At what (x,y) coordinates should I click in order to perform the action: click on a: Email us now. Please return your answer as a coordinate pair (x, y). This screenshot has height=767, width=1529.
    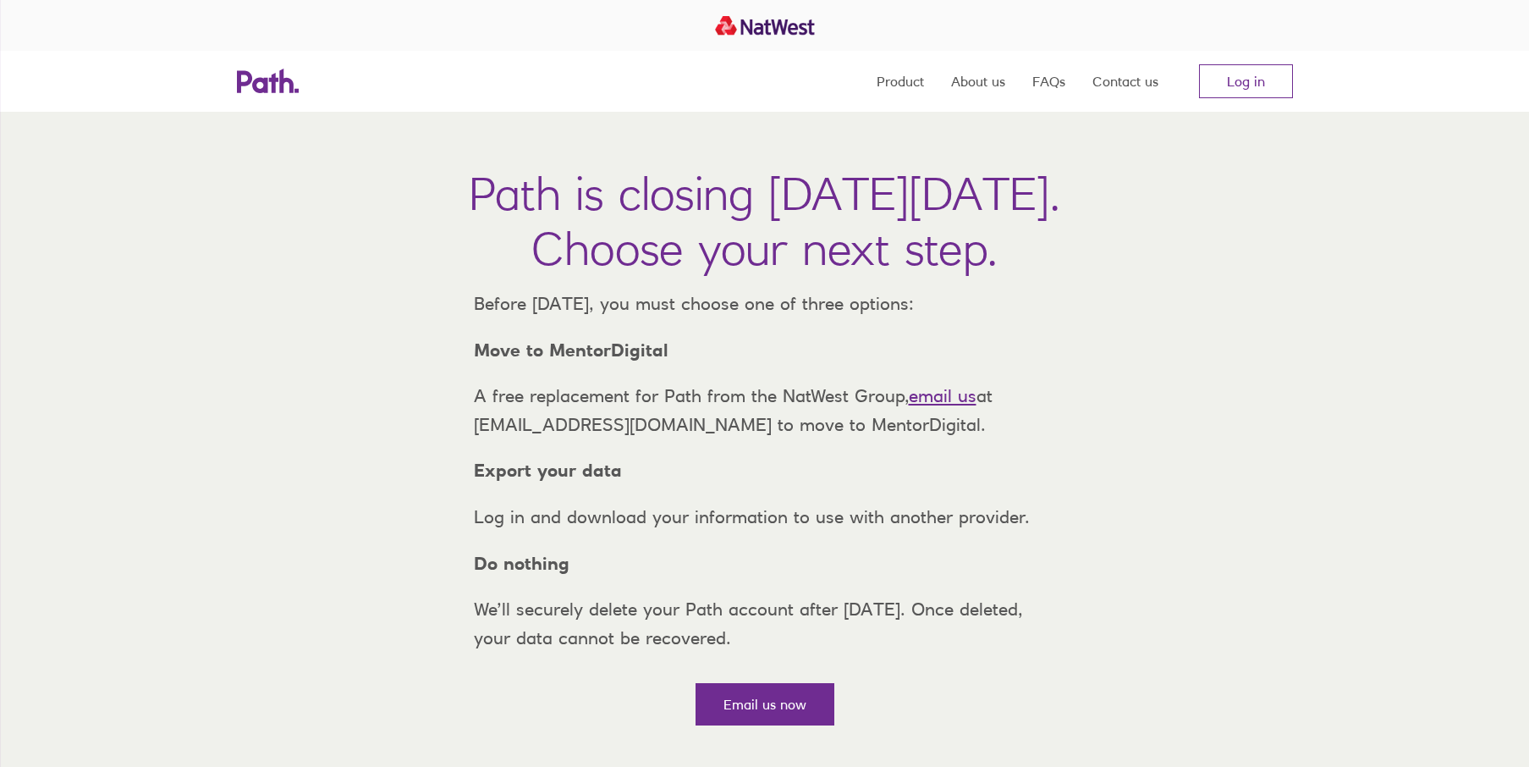
    Looking at the image, I should click on (765, 704).